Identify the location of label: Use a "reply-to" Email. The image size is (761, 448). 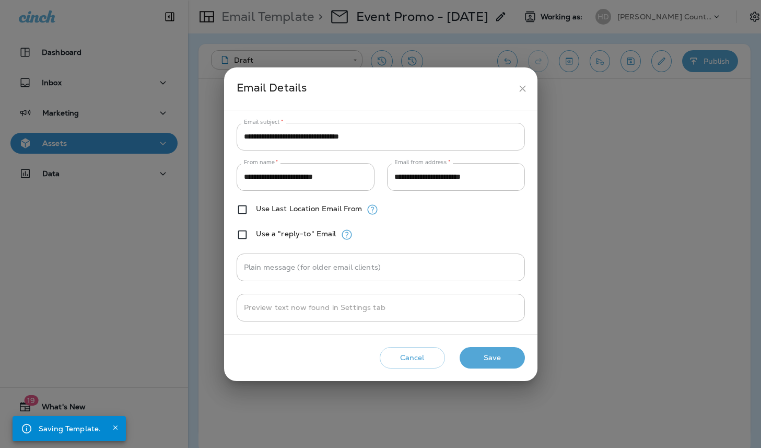
(296, 233).